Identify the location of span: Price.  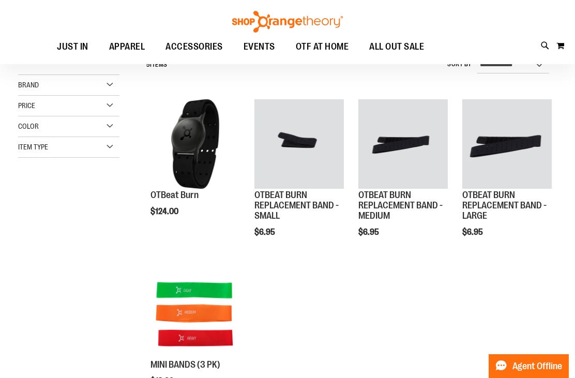
(26, 105).